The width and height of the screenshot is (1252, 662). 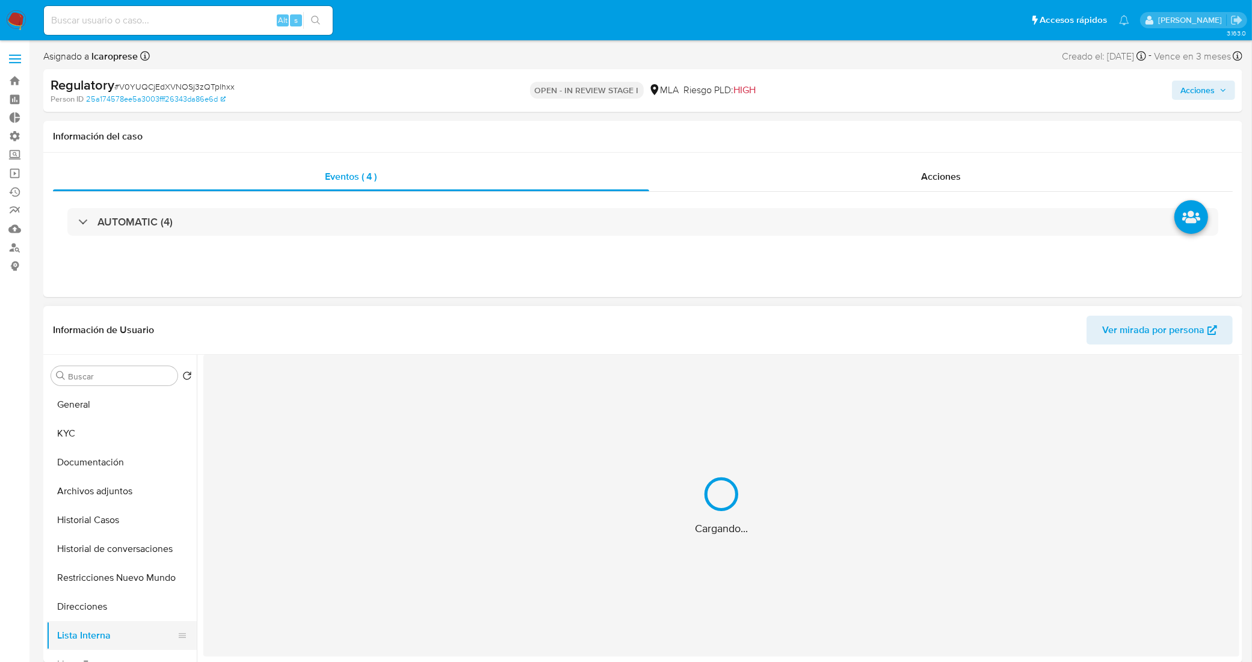 I want to click on input: Buscar, so click(x=120, y=376).